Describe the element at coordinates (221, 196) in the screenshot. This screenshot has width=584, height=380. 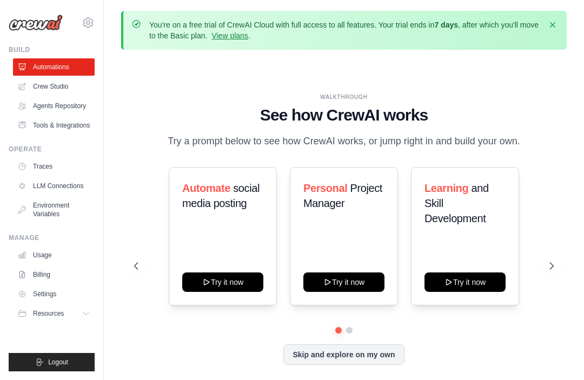
I see `span: social media posting` at that location.